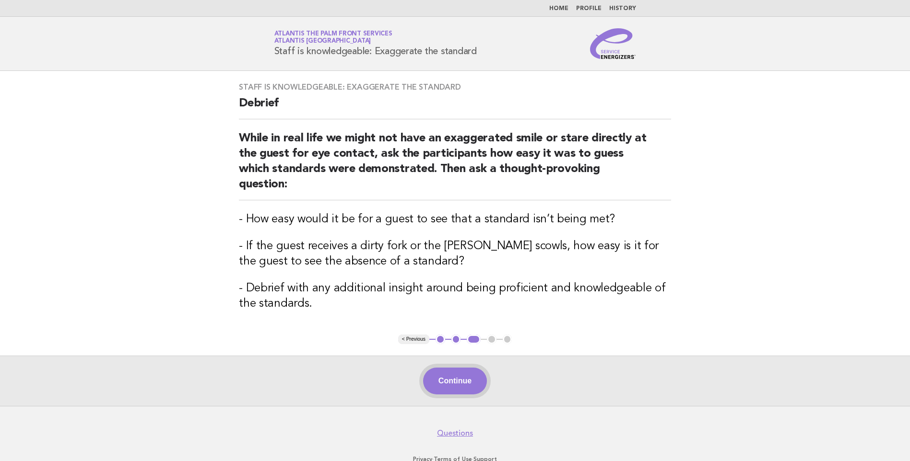 This screenshot has height=461, width=910. What do you see at coordinates (613, 44) in the screenshot?
I see `img: Service Energizers` at bounding box center [613, 44].